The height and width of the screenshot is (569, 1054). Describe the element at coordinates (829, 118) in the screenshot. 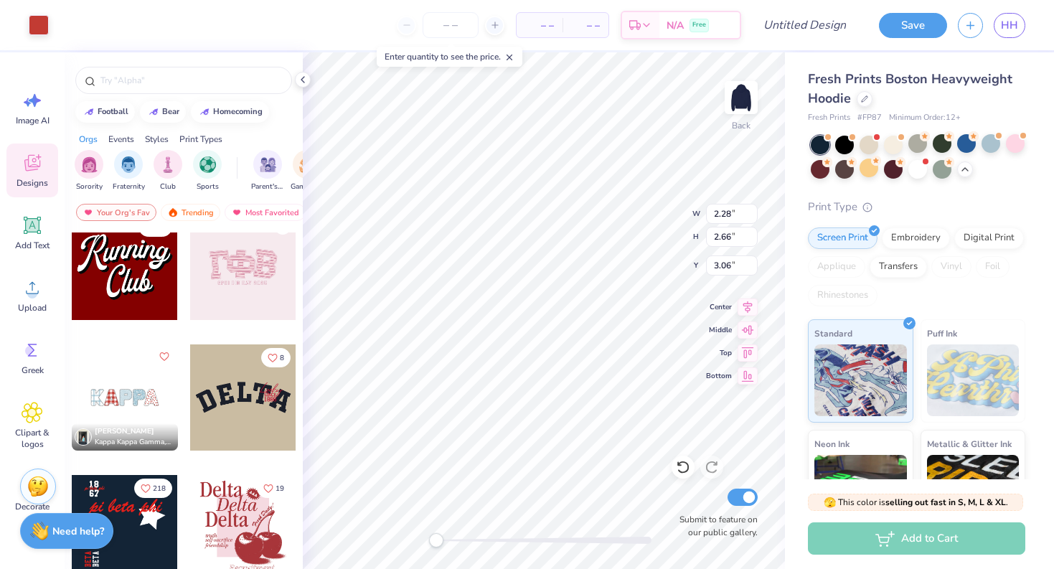

I see `span: Fresh Prints` at that location.